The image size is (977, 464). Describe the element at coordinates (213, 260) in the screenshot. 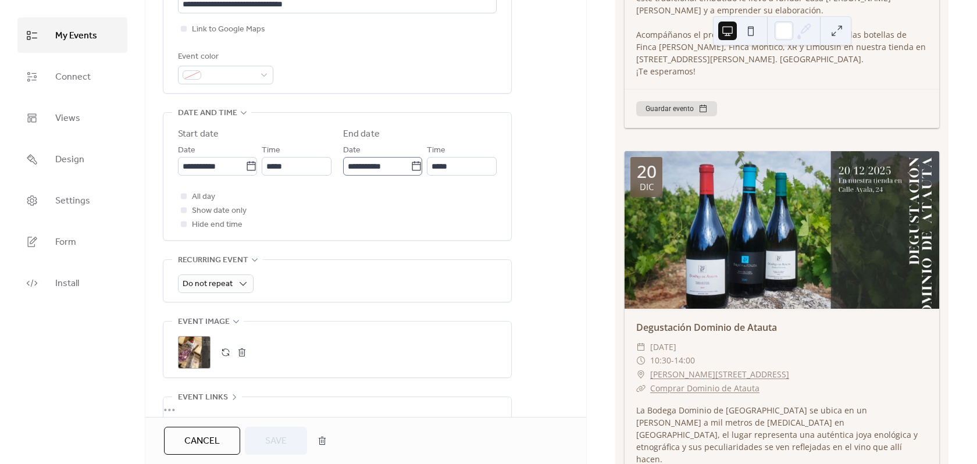

I see `span: Recurring event` at that location.